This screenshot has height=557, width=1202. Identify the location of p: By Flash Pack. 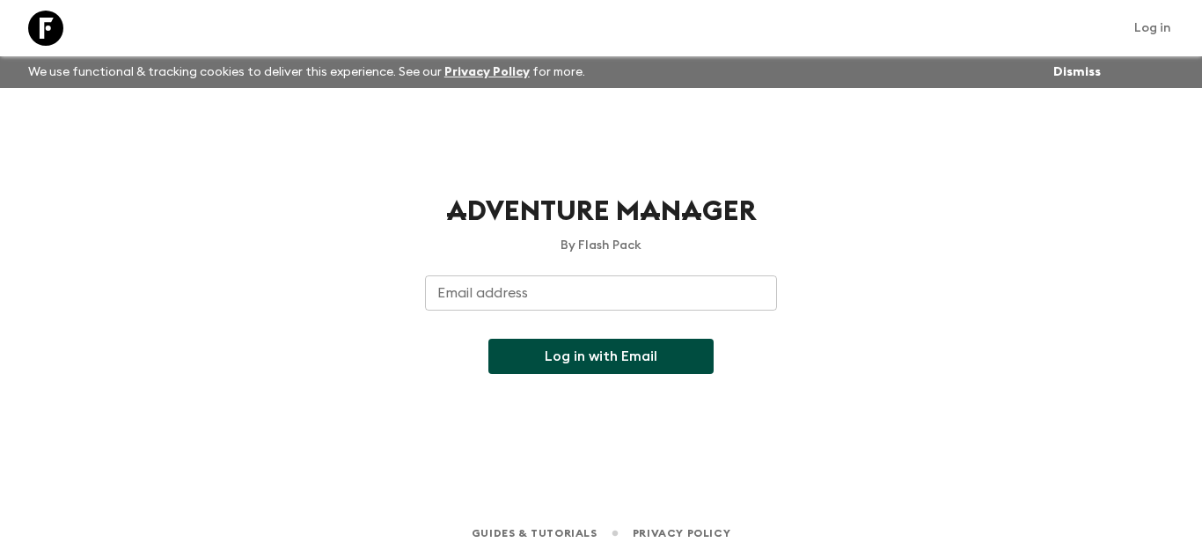
(601, 246).